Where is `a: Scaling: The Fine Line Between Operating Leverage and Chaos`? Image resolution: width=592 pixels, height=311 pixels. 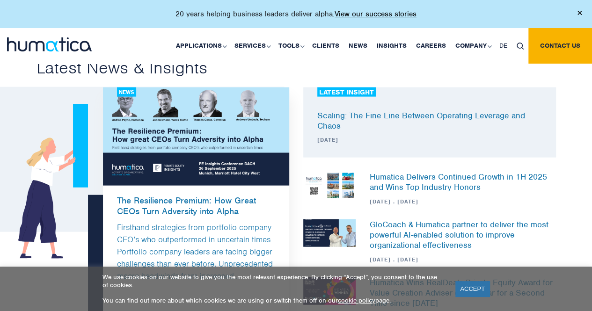
a: Scaling: The Fine Line Between Operating Leverage and Chaos is located at coordinates (421, 121).